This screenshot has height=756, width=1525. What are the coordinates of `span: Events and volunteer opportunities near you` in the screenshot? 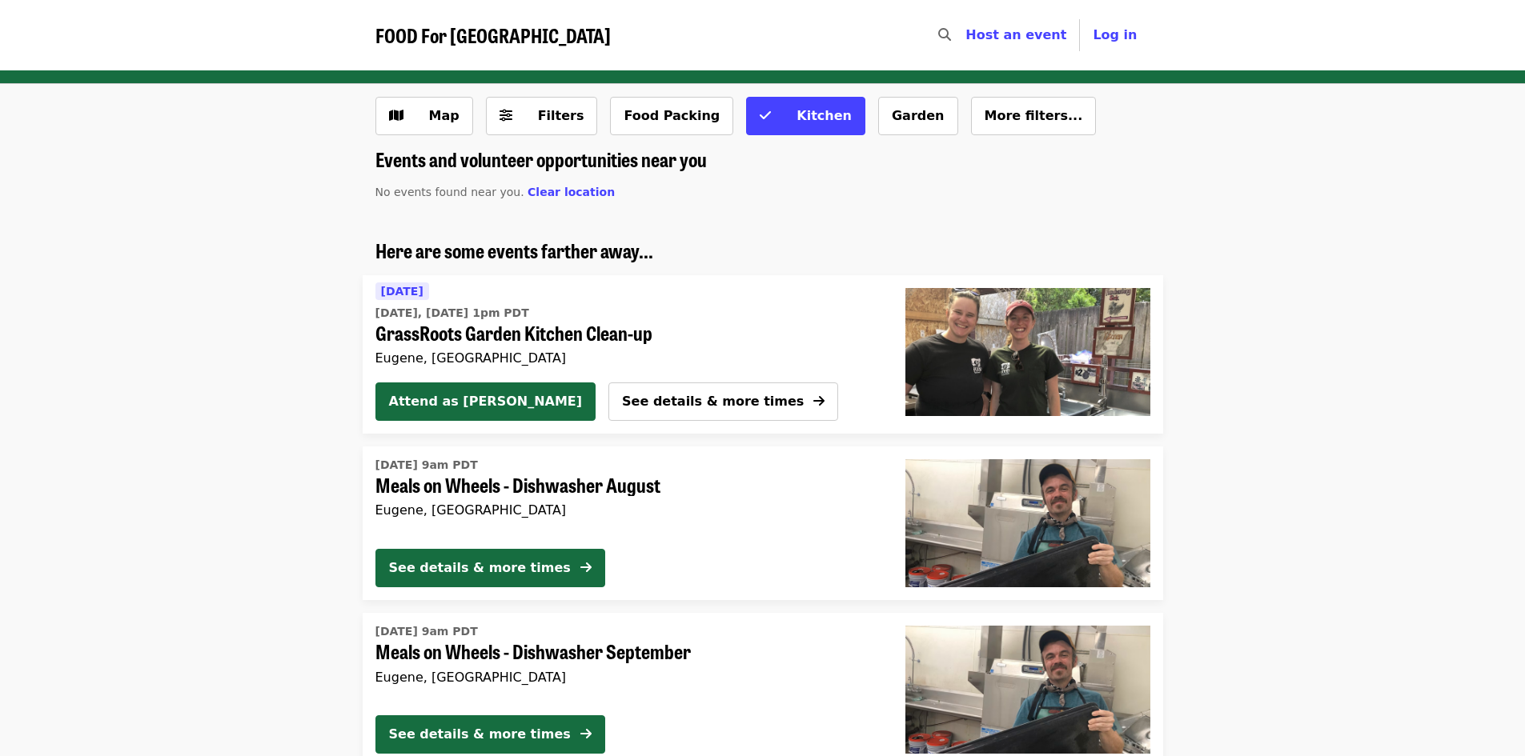 It's located at (541, 159).